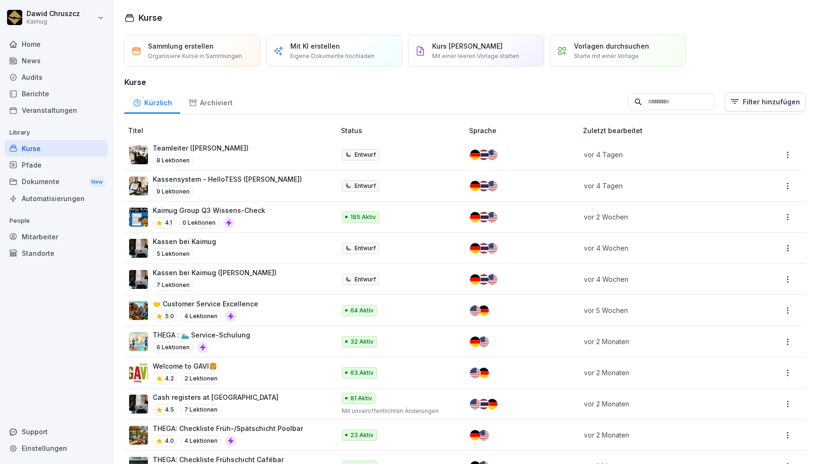 The height and width of the screenshot is (464, 817). Describe the element at coordinates (332, 56) in the screenshot. I see `p: Eigene Dokumente hochladen` at that location.